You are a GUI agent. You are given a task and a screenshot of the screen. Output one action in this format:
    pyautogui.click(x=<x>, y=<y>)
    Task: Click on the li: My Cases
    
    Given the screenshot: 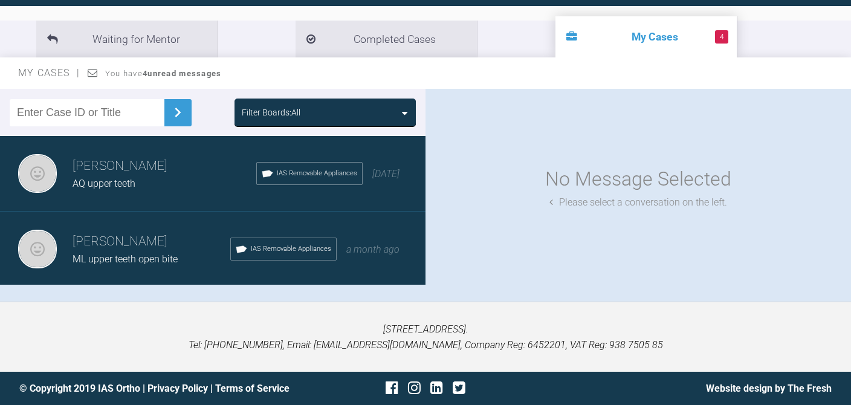 What is the action you would take?
    pyautogui.click(x=646, y=37)
    